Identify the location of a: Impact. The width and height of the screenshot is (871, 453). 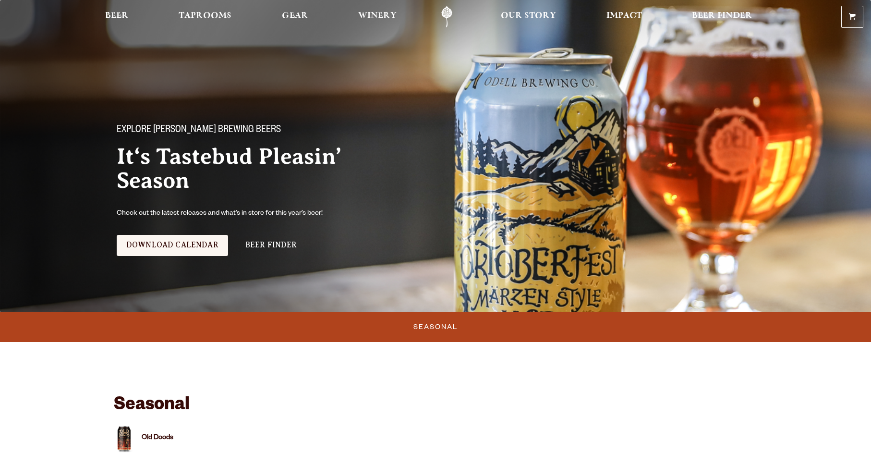
(624, 17).